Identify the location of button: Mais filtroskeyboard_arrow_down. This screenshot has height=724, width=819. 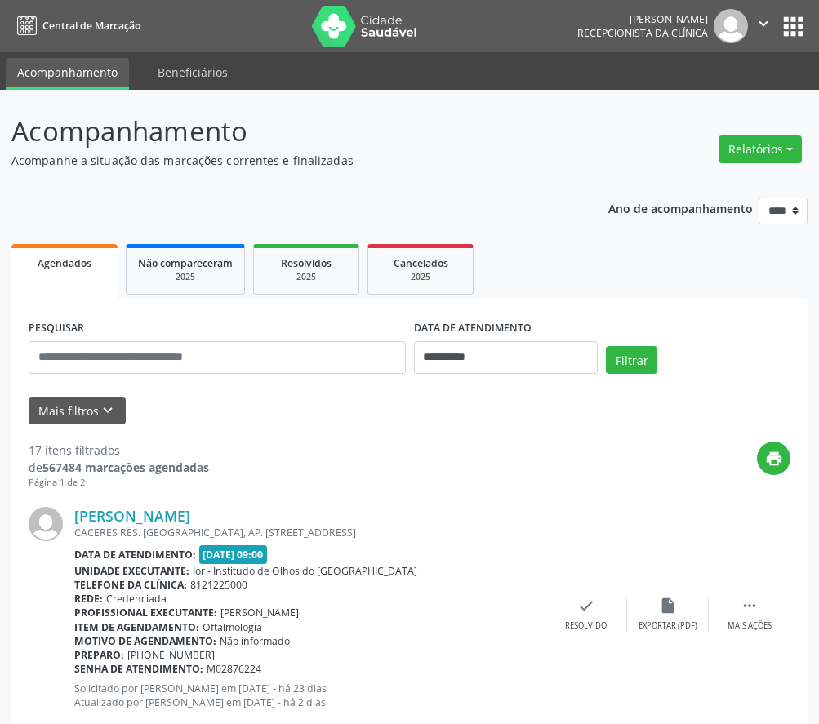
(77, 411).